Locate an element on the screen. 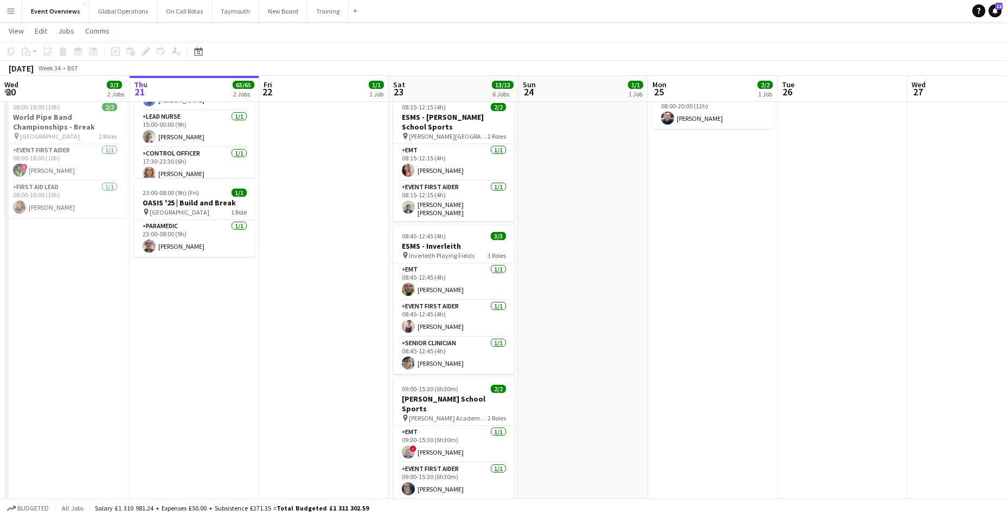 Image resolution: width=1007 pixels, height=517 pixels. h3: OASIS '25 | Build and Break is located at coordinates (195, 203).